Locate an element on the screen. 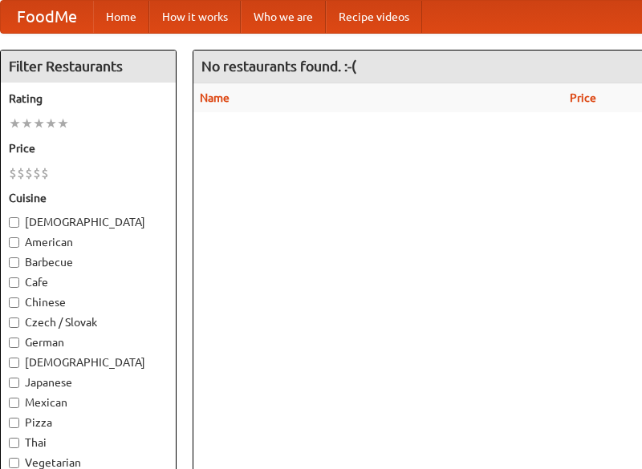 Image resolution: width=642 pixels, height=469 pixels. h5: Cuisine is located at coordinates (88, 198).